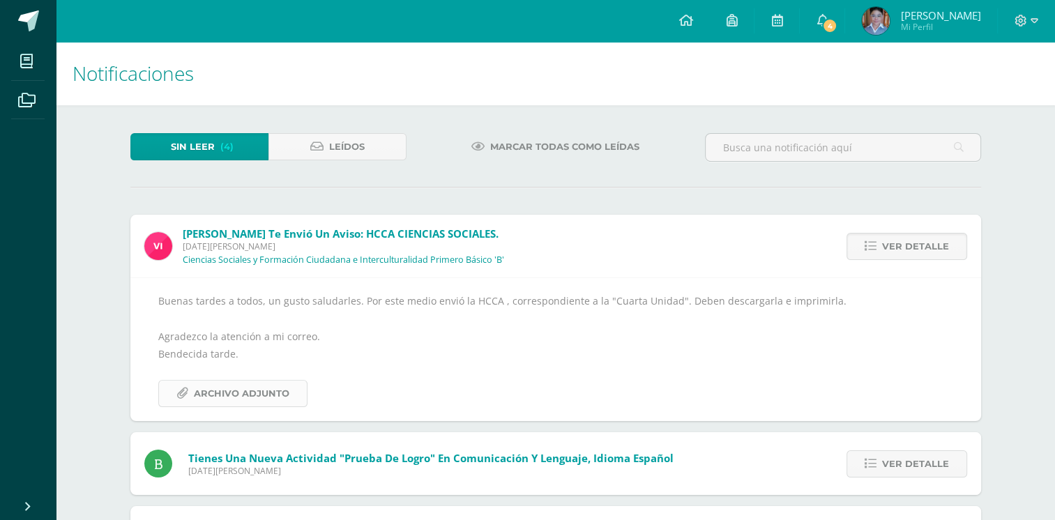  I want to click on span: Mi Perfil, so click(940, 27).